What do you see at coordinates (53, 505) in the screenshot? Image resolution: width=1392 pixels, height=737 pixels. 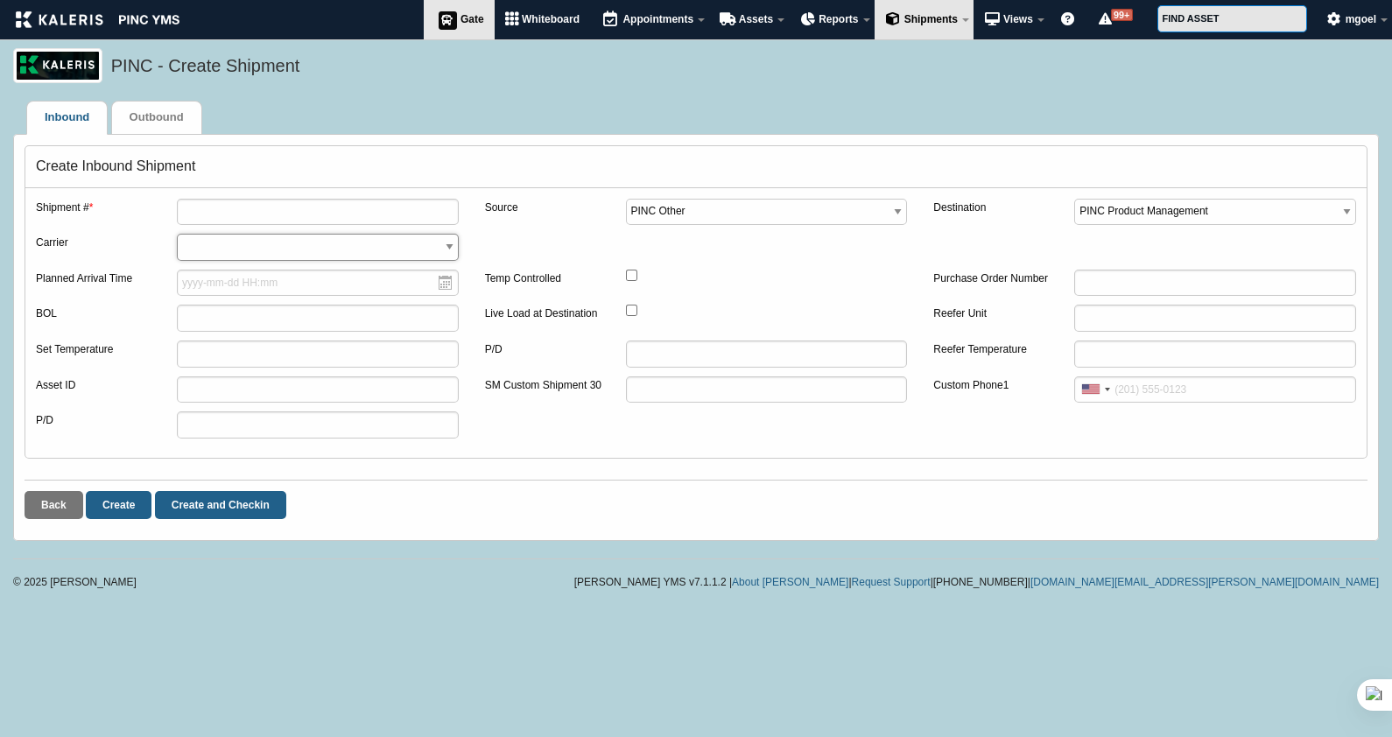 I see `a: Back` at bounding box center [53, 505].